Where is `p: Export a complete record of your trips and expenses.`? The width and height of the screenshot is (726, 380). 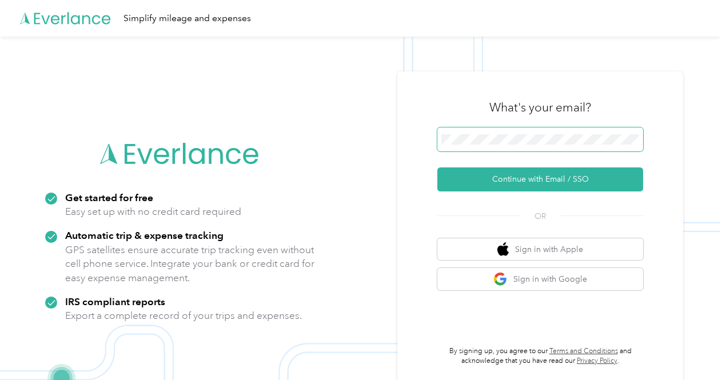 p: Export a complete record of your trips and expenses. is located at coordinates (183, 315).